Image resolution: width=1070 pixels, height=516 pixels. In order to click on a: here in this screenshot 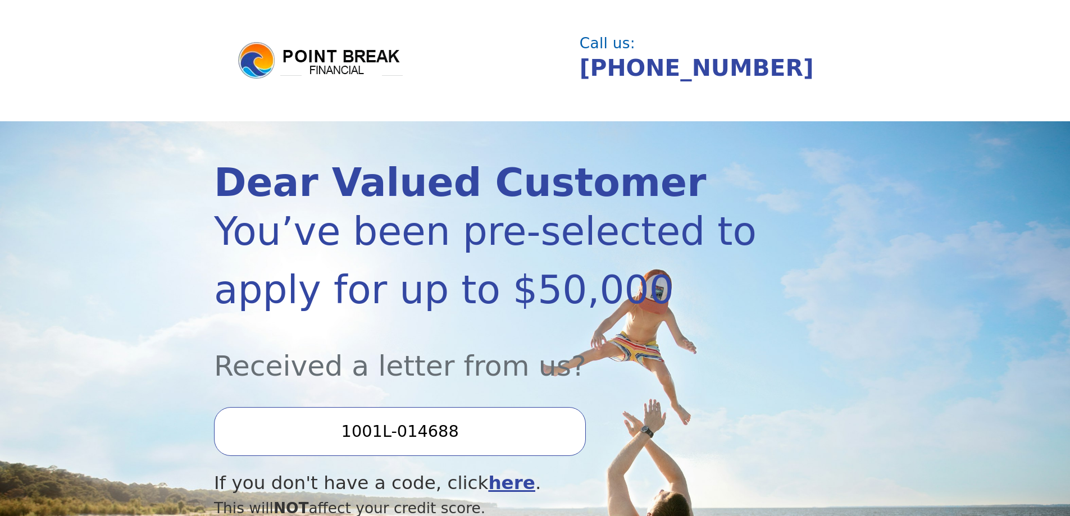, I will do `click(512, 483)`.